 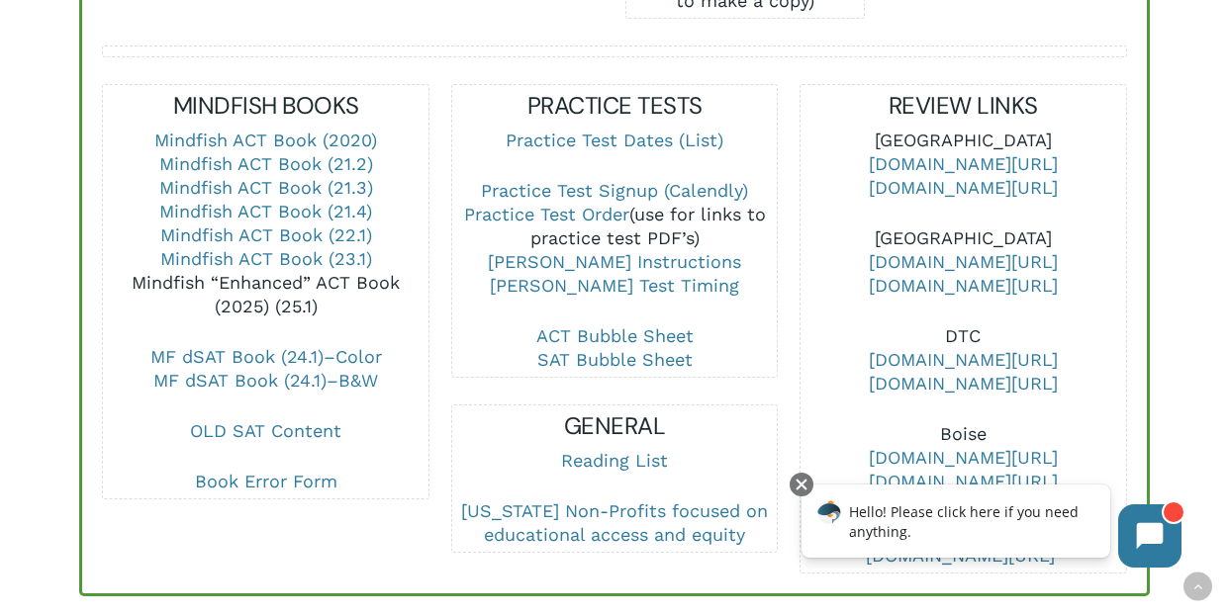 What do you see at coordinates (265, 294) in the screenshot?
I see `a: Mindfish “Enhanced” ACT Book (2025) (25.1)` at bounding box center [265, 294].